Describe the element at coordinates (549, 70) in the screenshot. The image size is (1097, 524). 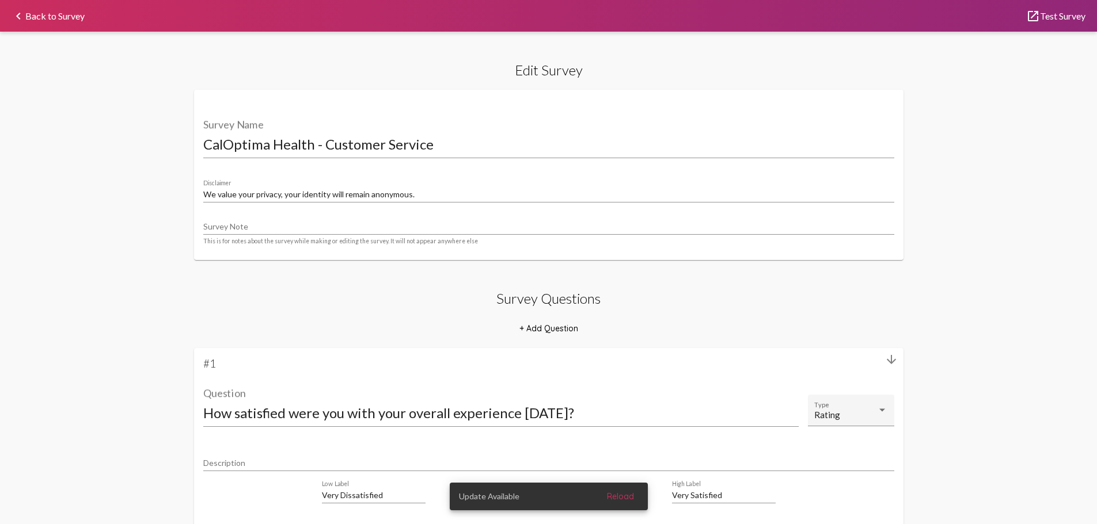
I see `h2: Edit Survey` at that location.